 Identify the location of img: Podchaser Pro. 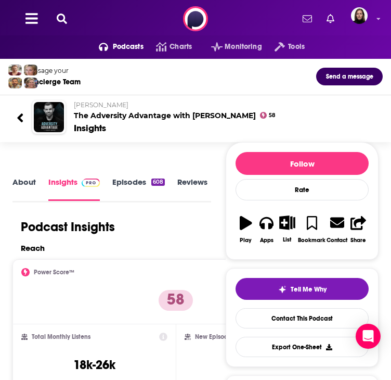
(91, 183).